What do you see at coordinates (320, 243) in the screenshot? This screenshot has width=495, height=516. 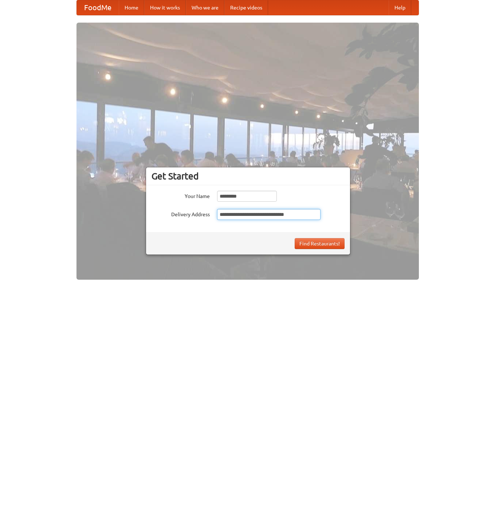 I see `button: Find Restaurants!` at bounding box center [320, 243].